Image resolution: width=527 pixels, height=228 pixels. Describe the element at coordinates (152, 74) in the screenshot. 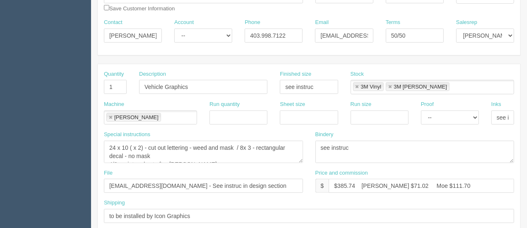

I see `label: Description` at that location.